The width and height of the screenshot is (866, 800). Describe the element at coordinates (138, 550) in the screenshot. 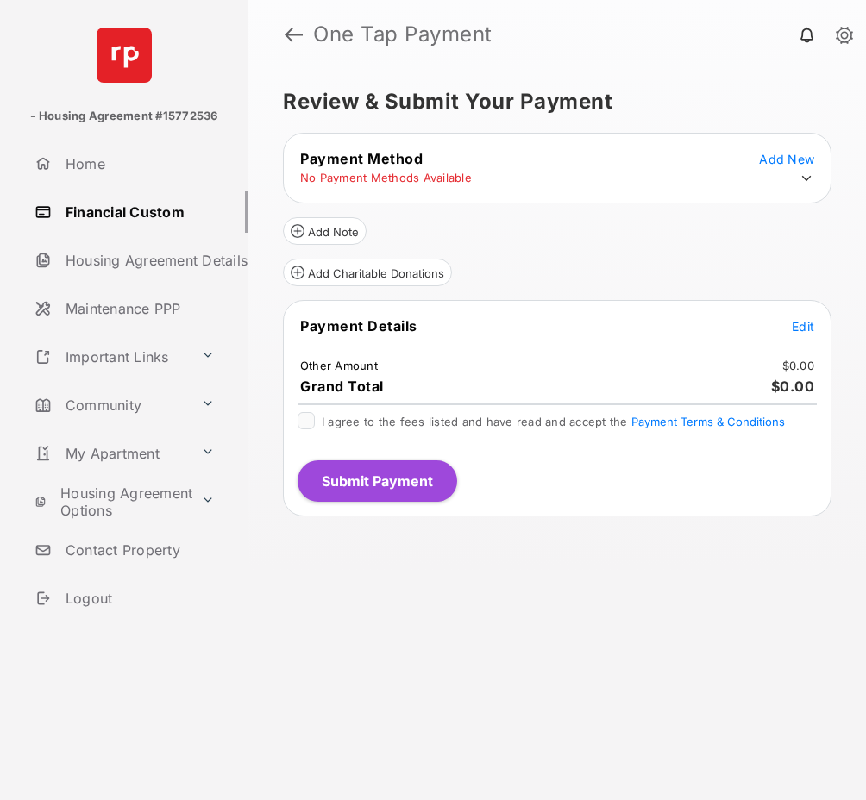

I see `a: Contact Property` at that location.